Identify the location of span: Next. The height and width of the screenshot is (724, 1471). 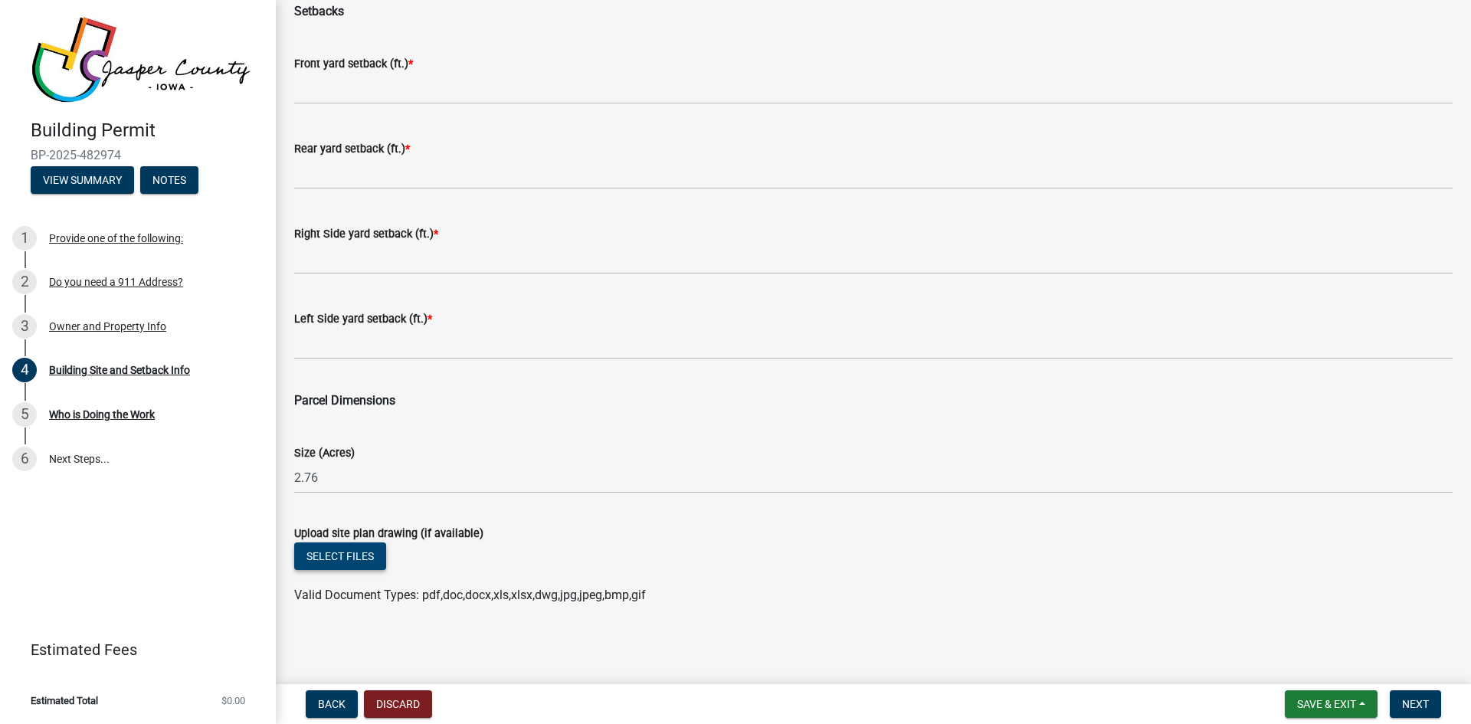
(1415, 704).